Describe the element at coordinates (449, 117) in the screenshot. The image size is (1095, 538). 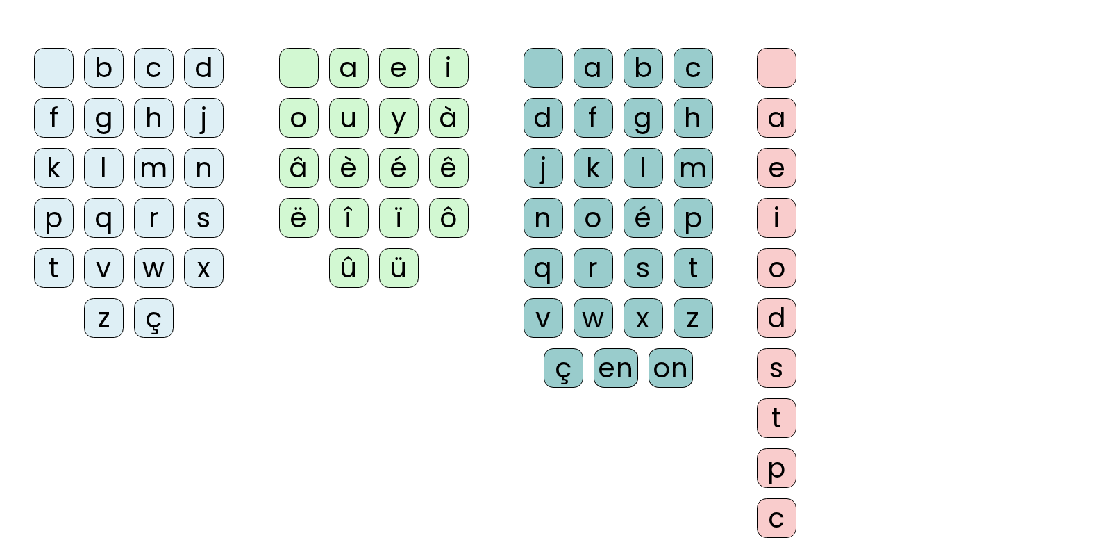
I see `div: à` at that location.